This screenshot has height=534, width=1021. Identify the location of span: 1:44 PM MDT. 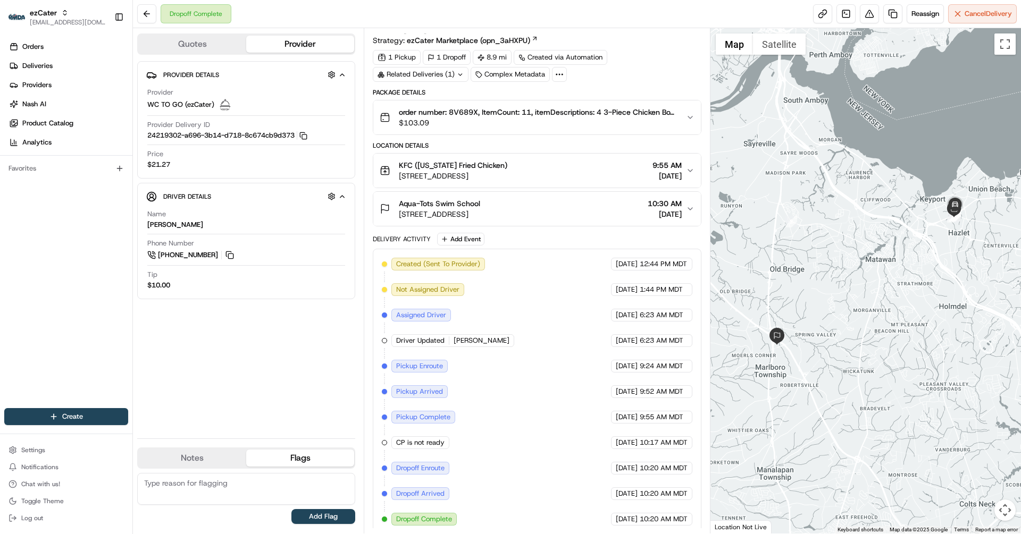
(661, 290).